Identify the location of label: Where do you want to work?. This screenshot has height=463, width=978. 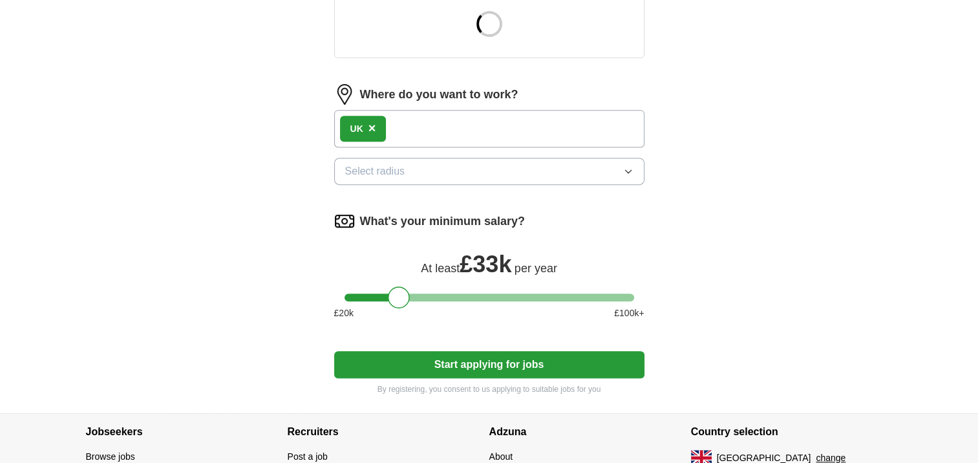
(439, 94).